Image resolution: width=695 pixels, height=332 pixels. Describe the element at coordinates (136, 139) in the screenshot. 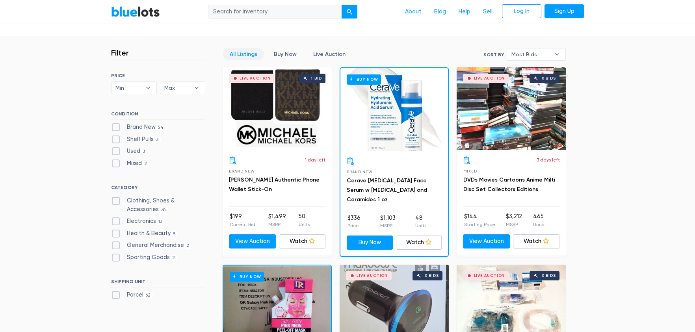

I see `label: Shelf Pulls` at that location.